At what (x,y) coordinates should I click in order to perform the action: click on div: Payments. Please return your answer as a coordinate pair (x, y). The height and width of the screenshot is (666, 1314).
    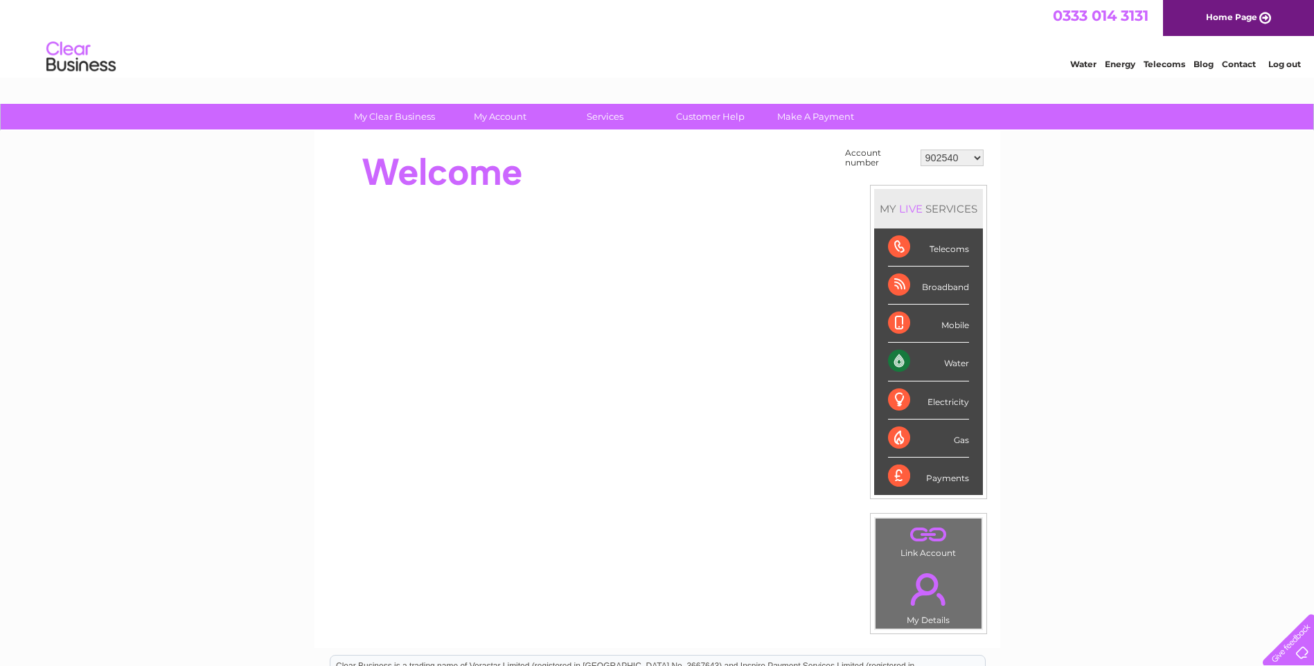
    Looking at the image, I should click on (928, 477).